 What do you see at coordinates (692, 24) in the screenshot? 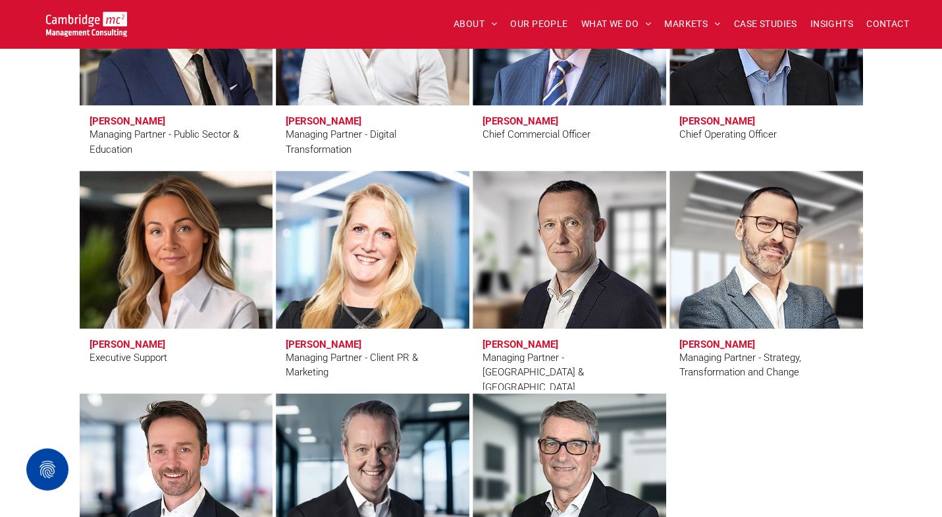
I see `a: MARKETS` at bounding box center [692, 24].